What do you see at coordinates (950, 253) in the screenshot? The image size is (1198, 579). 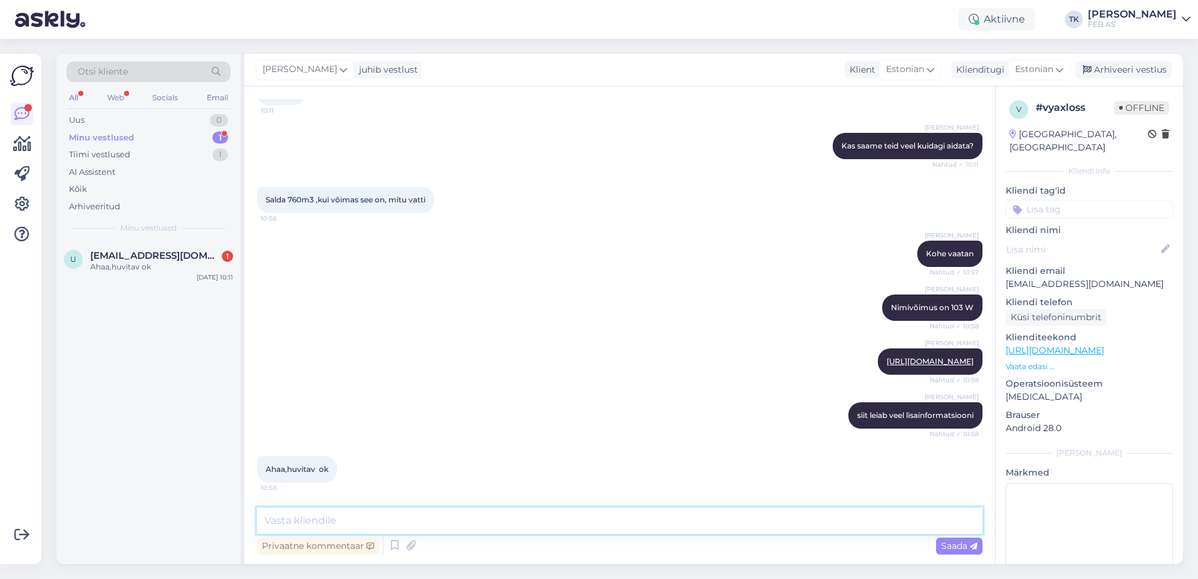 I see `span: Kohe vaatan` at bounding box center [950, 253].